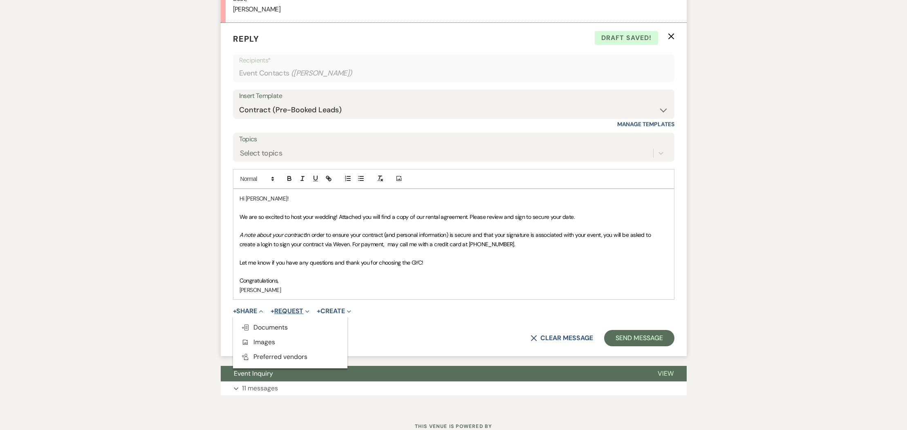 This screenshot has width=907, height=430. Describe the element at coordinates (265, 327) in the screenshot. I see `span: Documents` at that location.